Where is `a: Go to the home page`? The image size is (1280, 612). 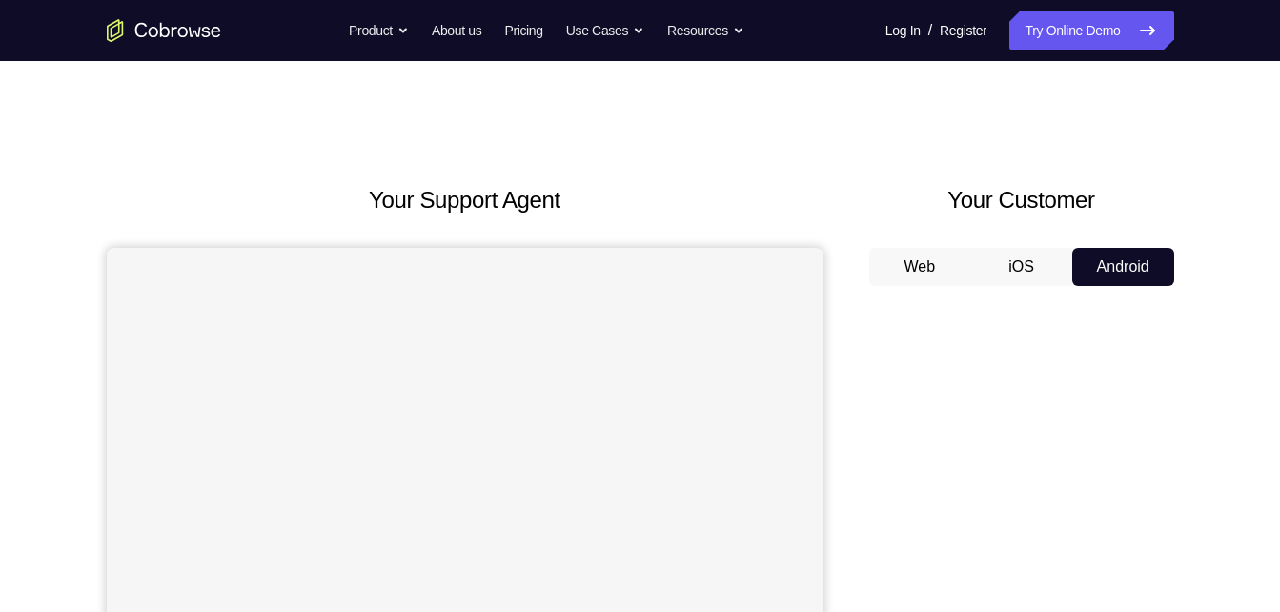
a: Go to the home page is located at coordinates (164, 30).